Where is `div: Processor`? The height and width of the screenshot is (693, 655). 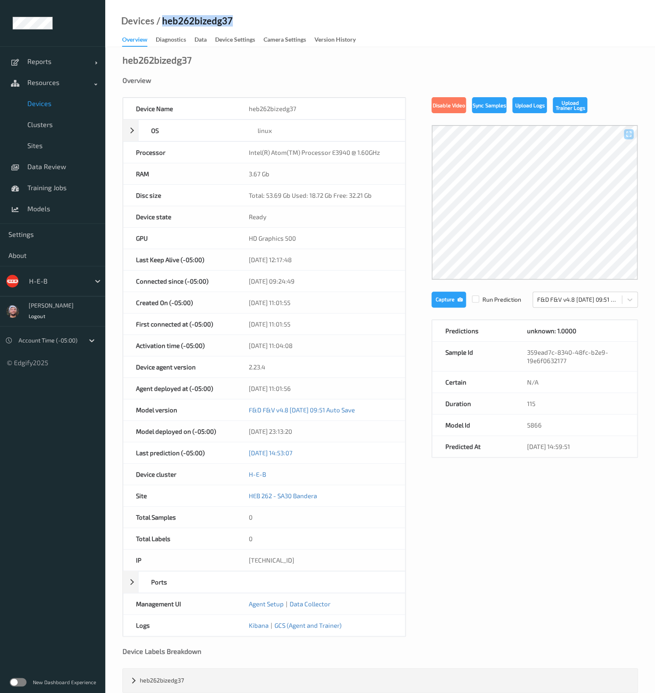
div: Processor is located at coordinates (180, 152).